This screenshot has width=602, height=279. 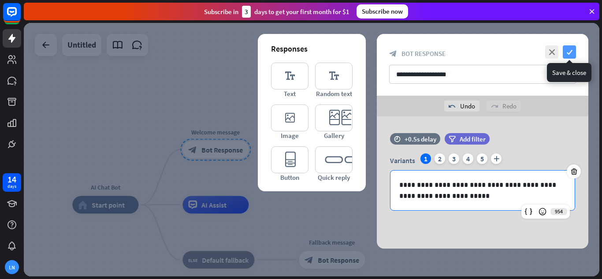 What do you see at coordinates (494, 106) in the screenshot?
I see `i: redo` at bounding box center [494, 106].